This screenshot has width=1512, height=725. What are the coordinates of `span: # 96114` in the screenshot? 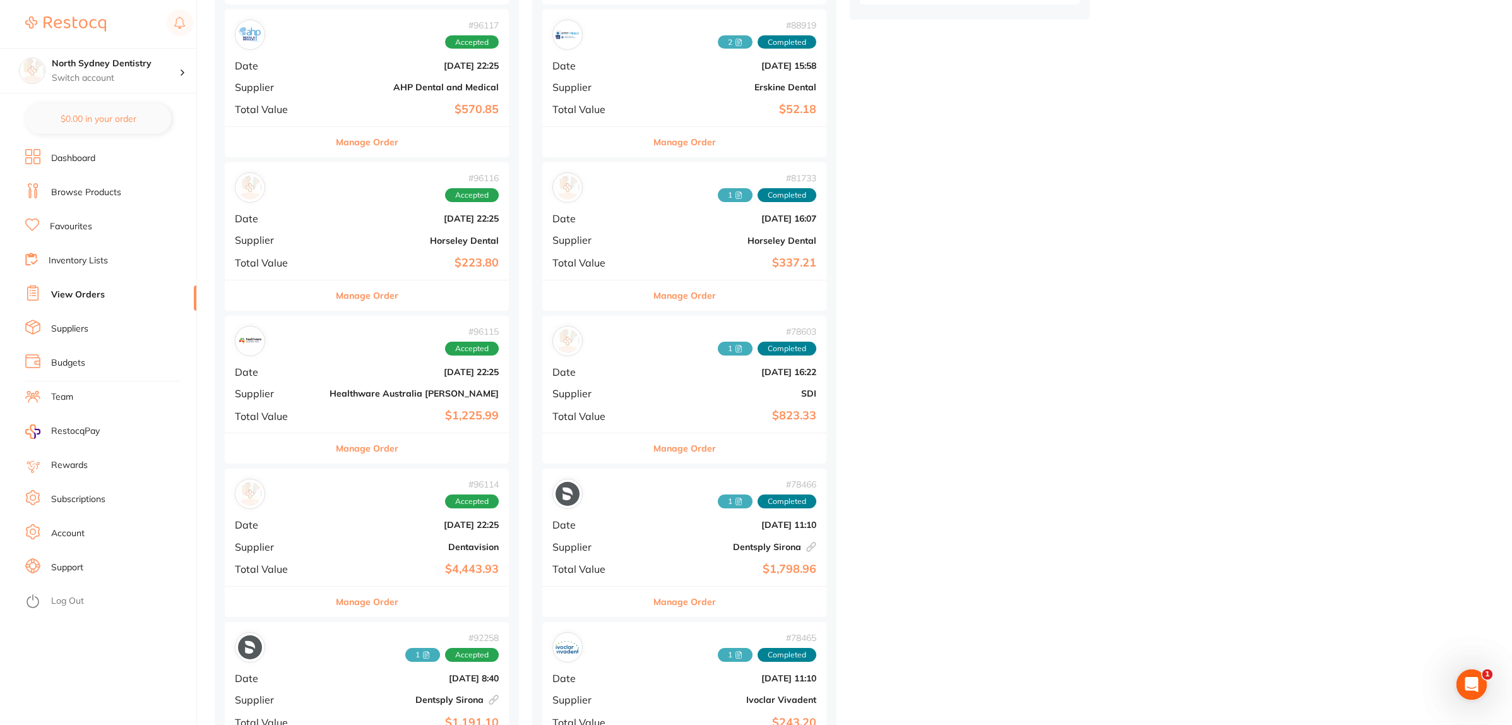 It's located at (471, 484).